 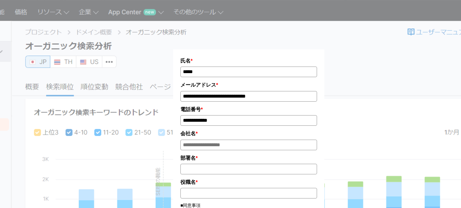 What do you see at coordinates (249, 109) in the screenshot?
I see `label: 電話番号` at bounding box center [249, 109].